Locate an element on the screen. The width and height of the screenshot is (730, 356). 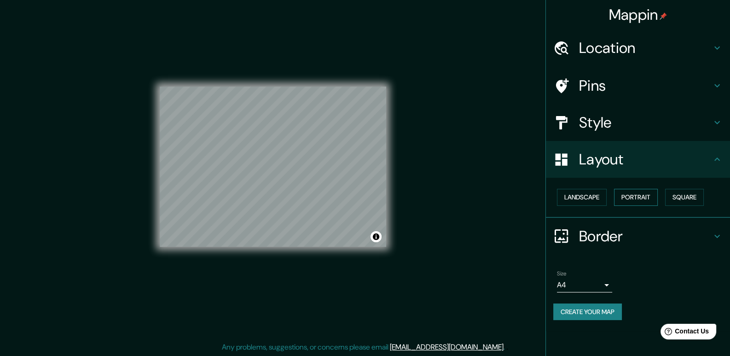
div: Layout is located at coordinates (638, 159).